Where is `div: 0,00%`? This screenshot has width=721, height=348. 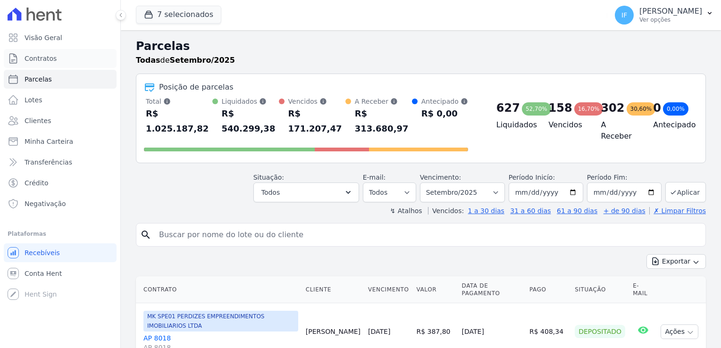 div: 0,00% is located at coordinates (676, 109).